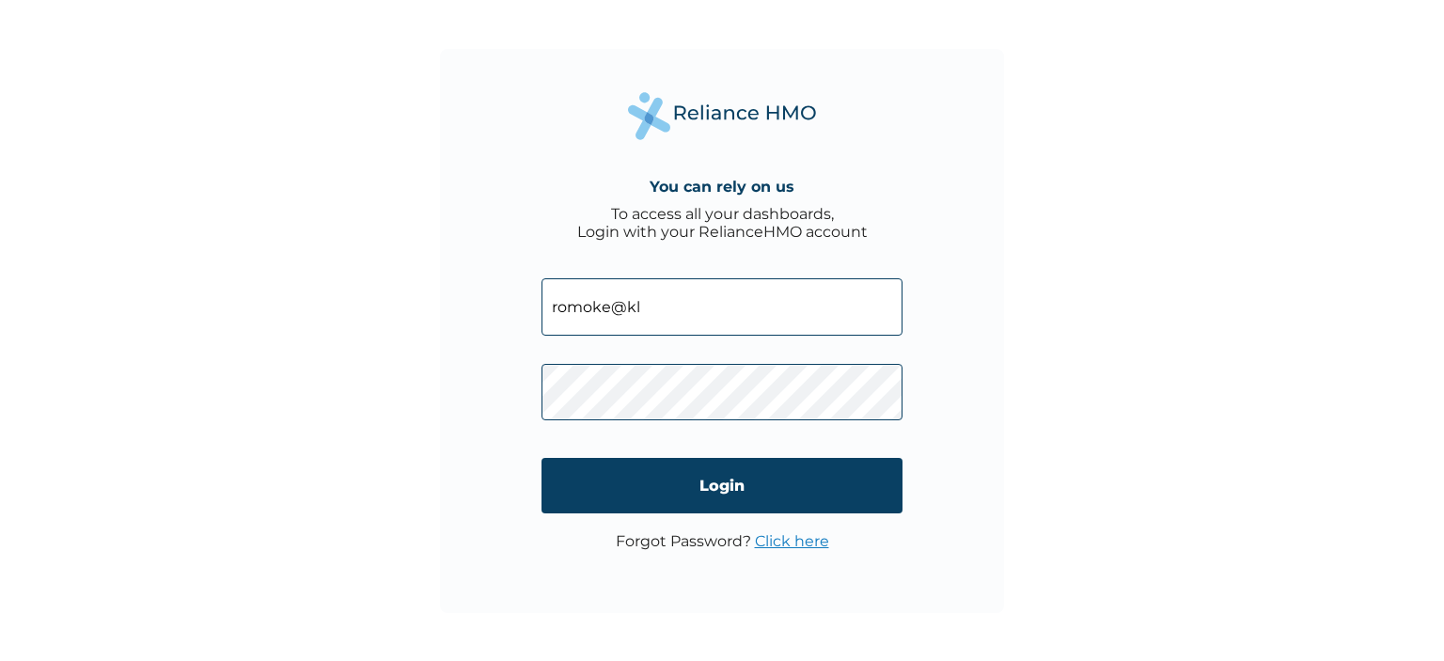  Describe the element at coordinates (722, 485) in the screenshot. I see `input: Login` at that location.